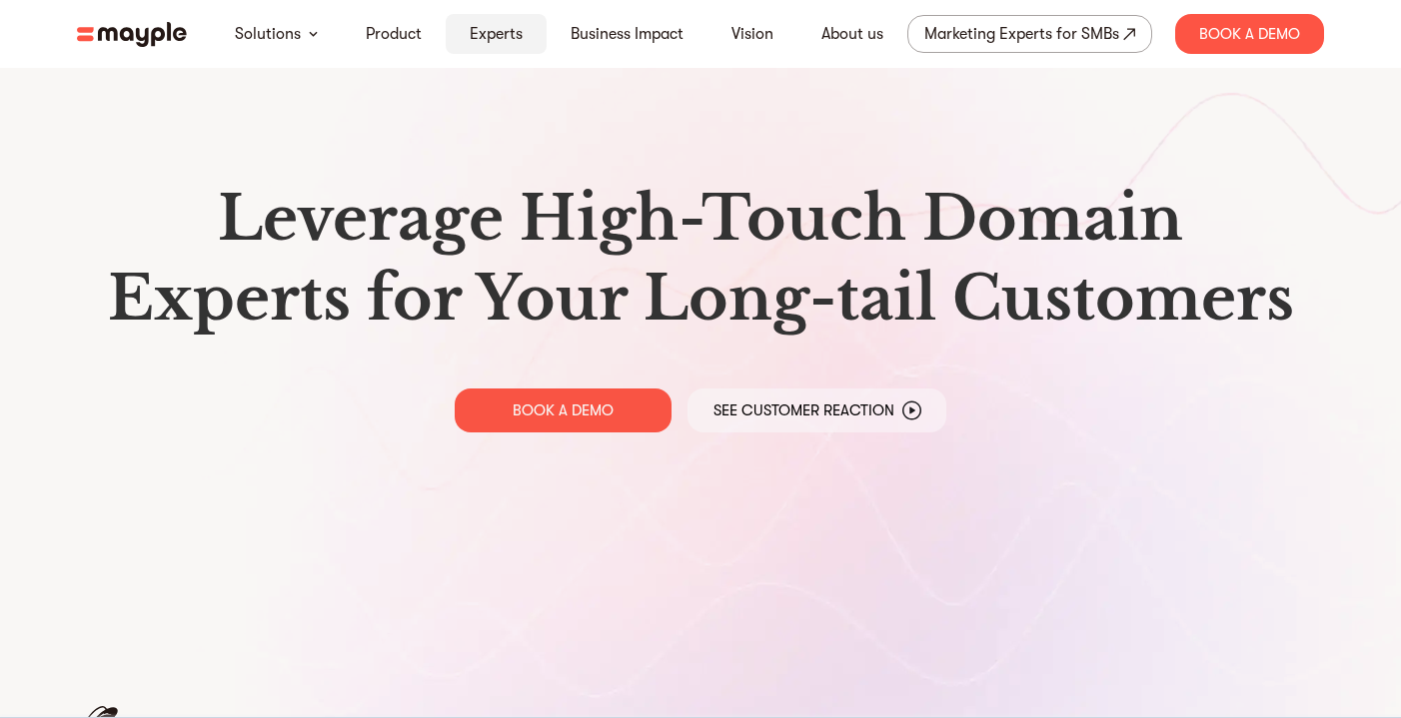  I want to click on img: arrow-down, so click(313, 34).